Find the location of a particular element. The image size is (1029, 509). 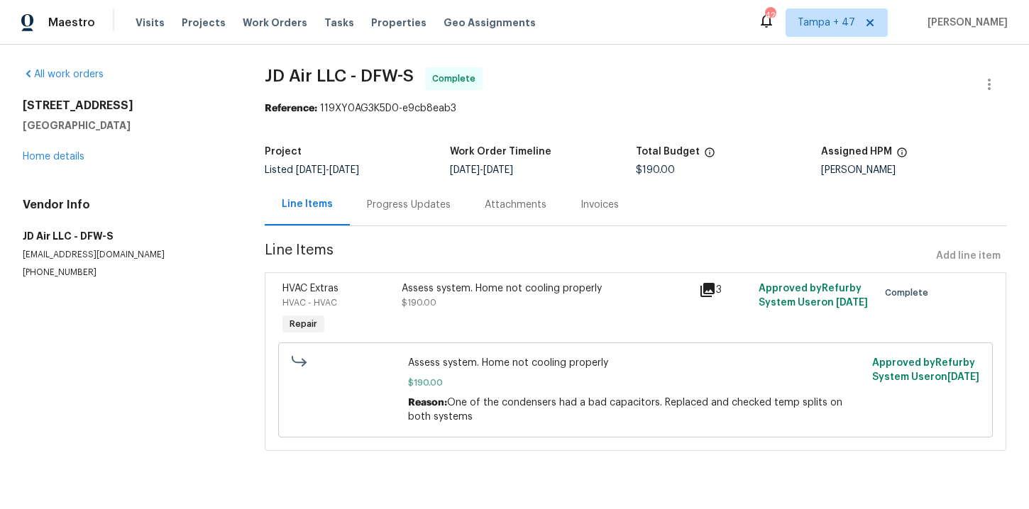

h5: JD Air LLC - DFW-S is located at coordinates (126, 236).